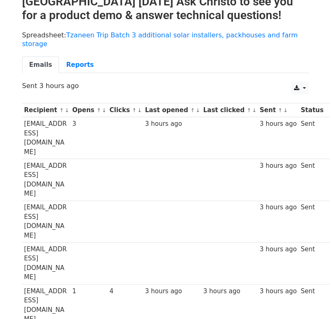 The width and height of the screenshot is (331, 319). I want to click on th: Last clicked, so click(229, 110).